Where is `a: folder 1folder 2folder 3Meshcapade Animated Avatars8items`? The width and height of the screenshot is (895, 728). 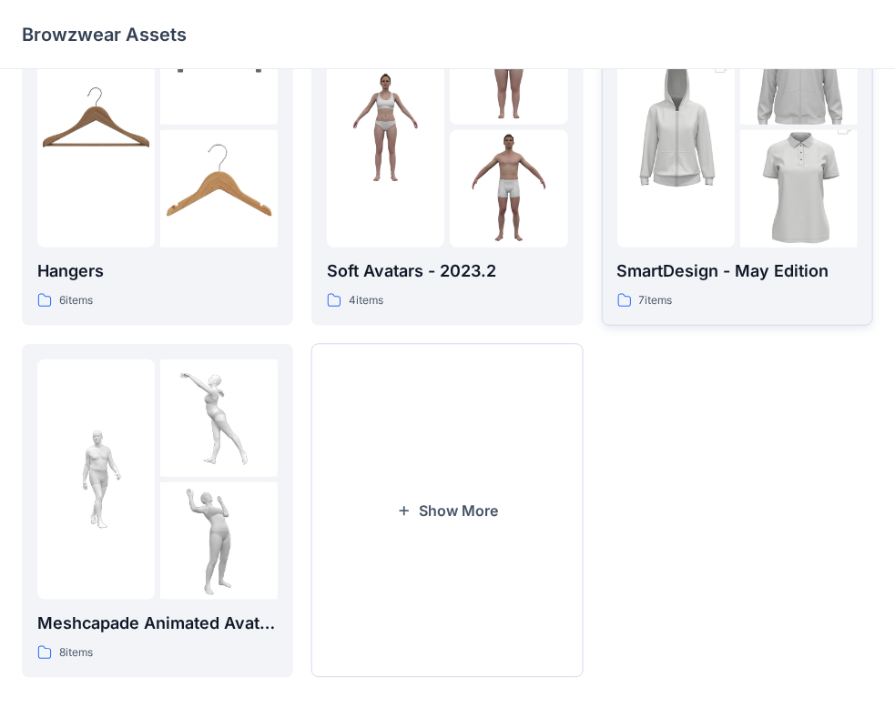 a: folder 1folder 2folder 3Meshcapade Animated Avatars8items is located at coordinates (158, 511).